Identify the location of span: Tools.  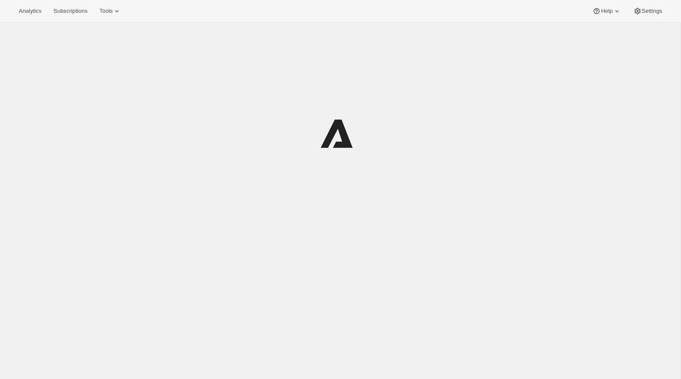
(106, 11).